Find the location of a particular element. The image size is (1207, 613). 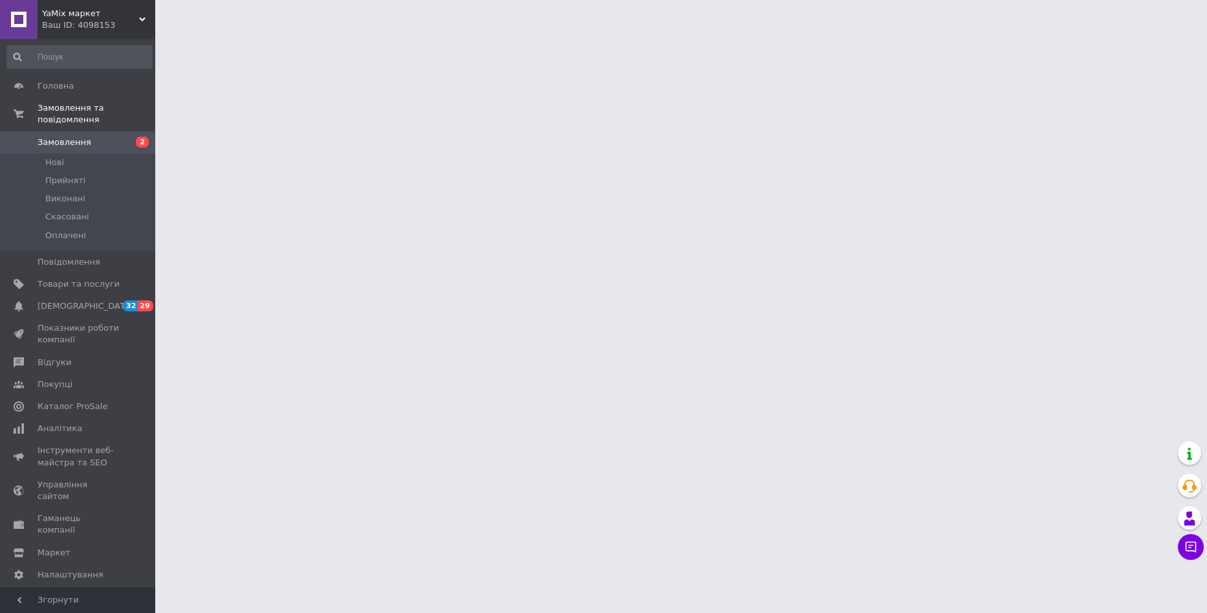

span: Управління сайтом is located at coordinates (78, 490).